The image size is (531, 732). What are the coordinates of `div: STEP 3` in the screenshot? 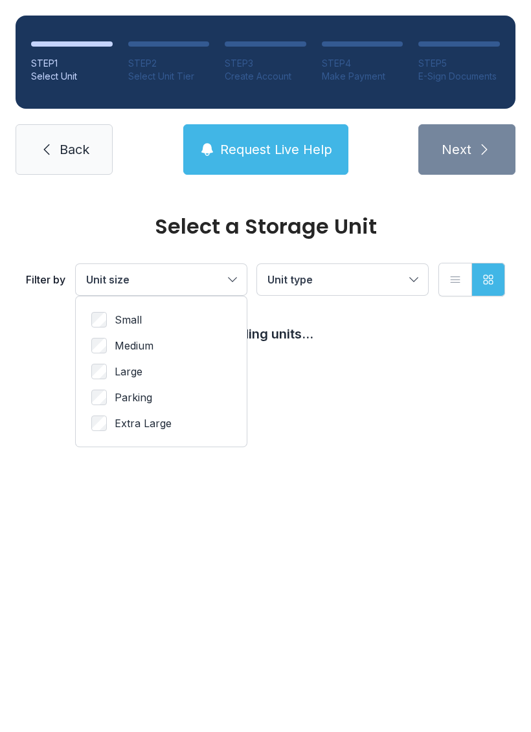 It's located at (265, 63).